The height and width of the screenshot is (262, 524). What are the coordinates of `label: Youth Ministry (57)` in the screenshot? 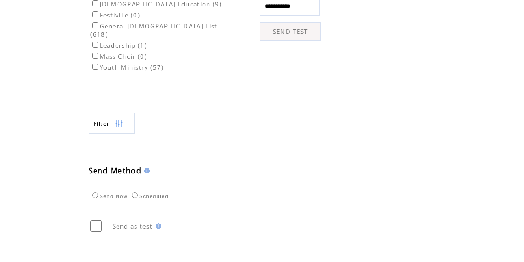 It's located at (127, 67).